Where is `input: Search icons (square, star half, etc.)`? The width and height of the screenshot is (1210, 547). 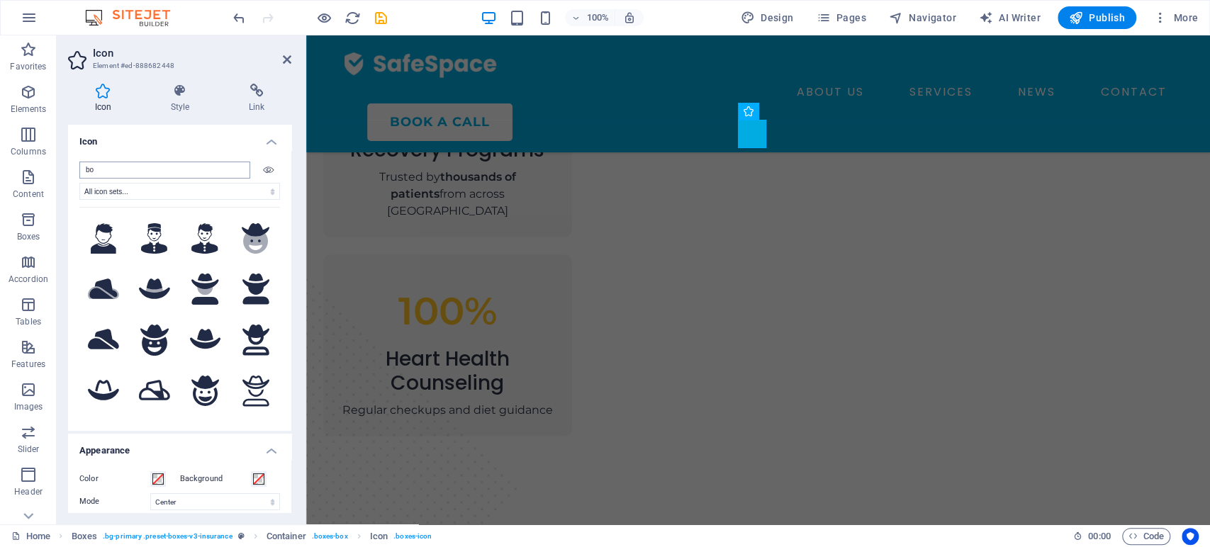
input: Search icons (square, star half, etc.) is located at coordinates (164, 170).